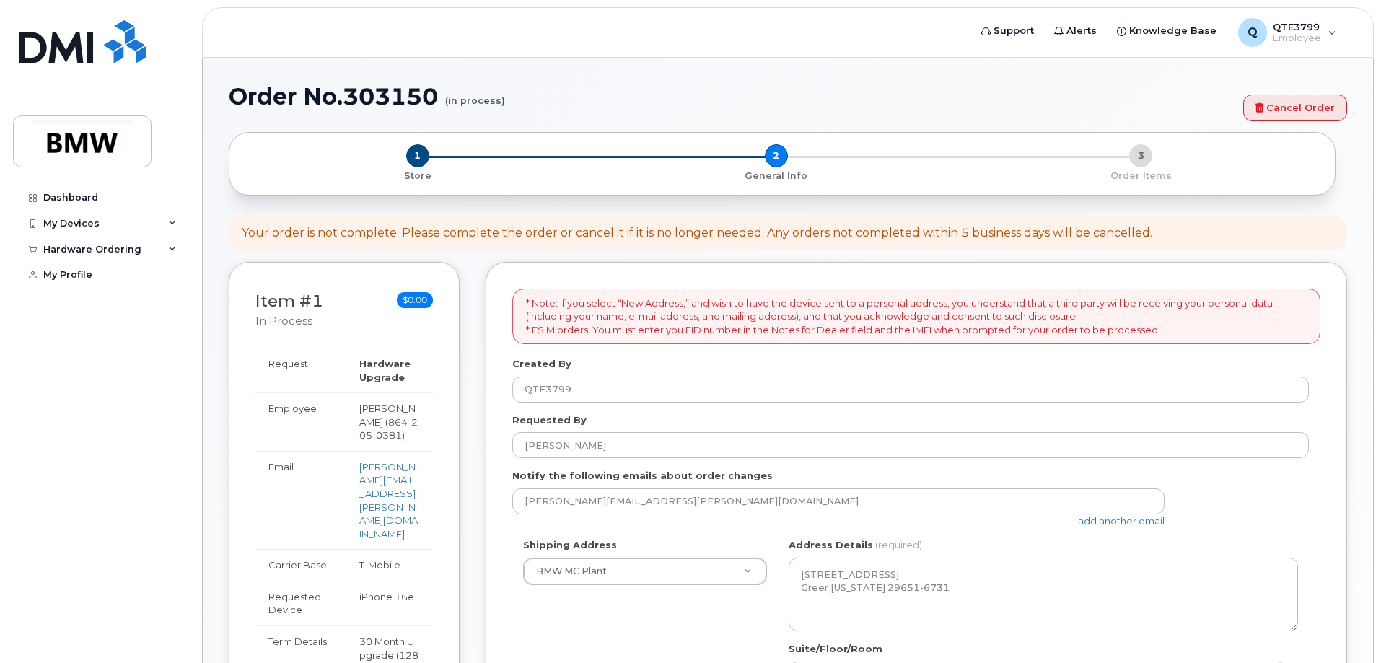 The width and height of the screenshot is (1381, 663). Describe the element at coordinates (390, 603) in the screenshot. I see `td: iPhone 16e` at that location.